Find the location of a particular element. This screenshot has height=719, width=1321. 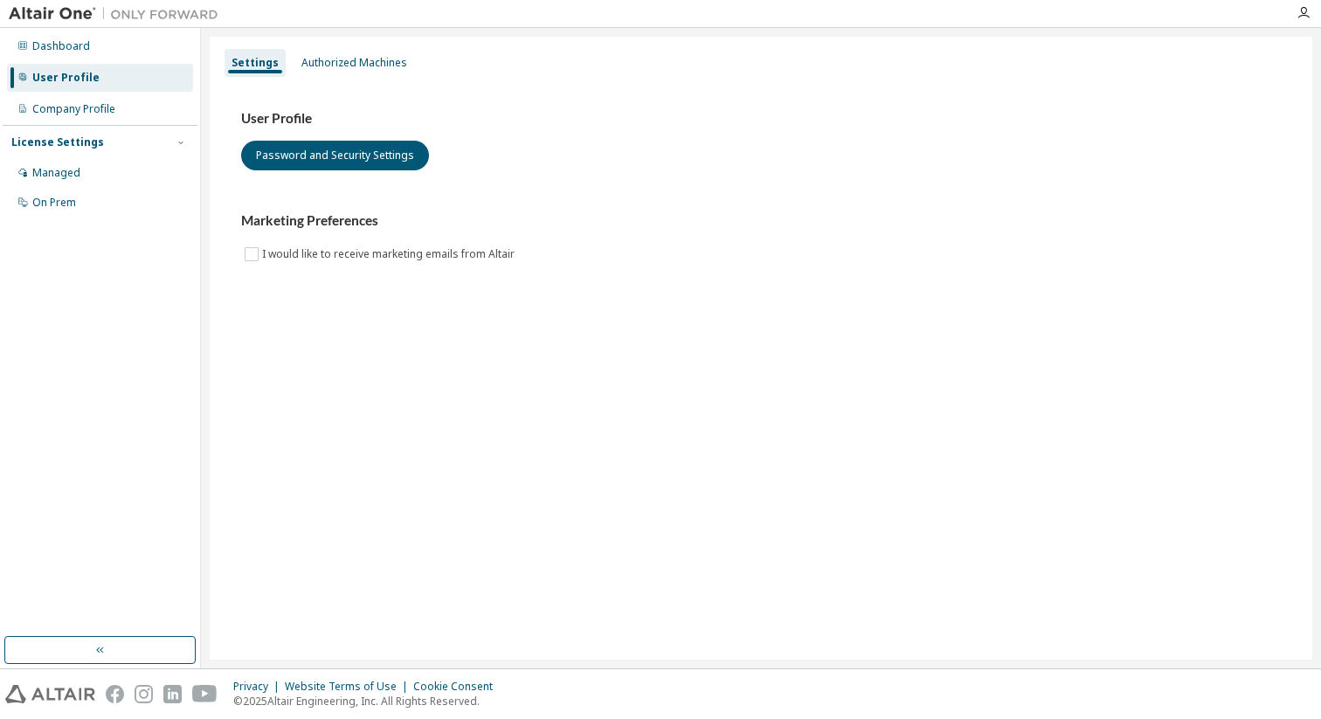

img: altair_logo.svg is located at coordinates (50, 694).